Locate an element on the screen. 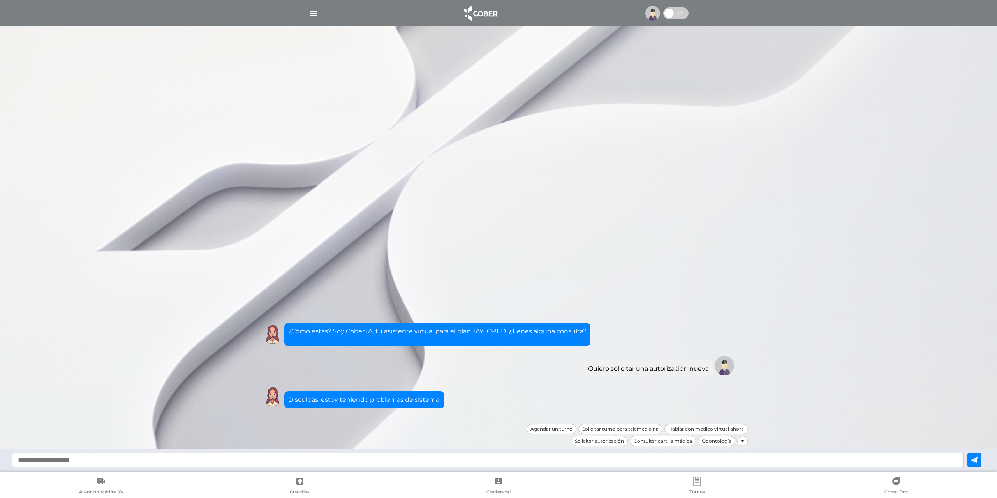  img: Tu imagen is located at coordinates (724, 366).